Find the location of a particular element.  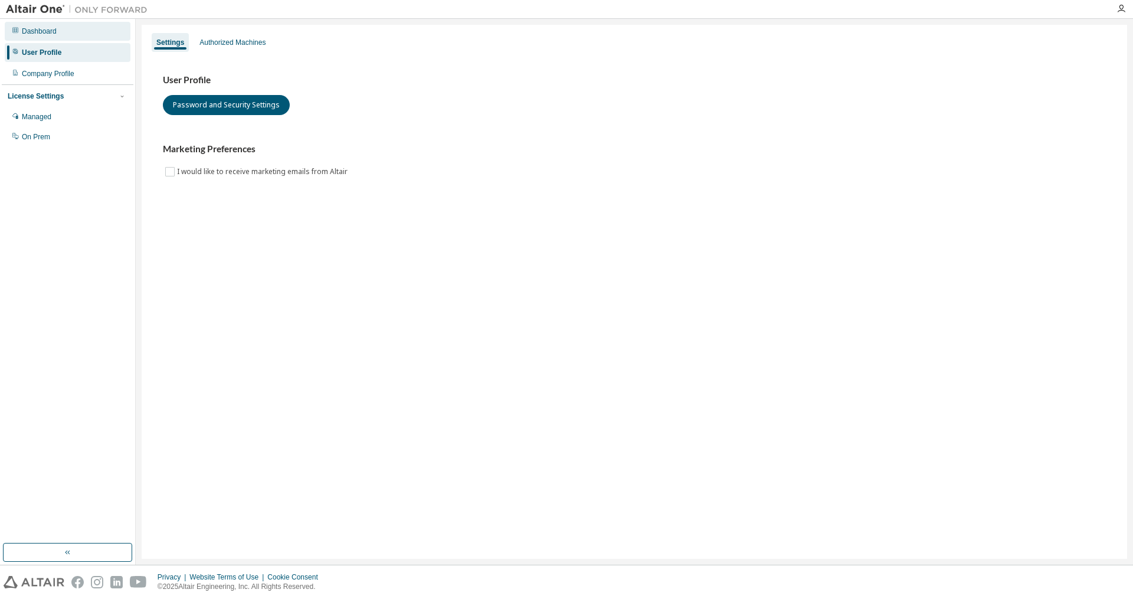

div: Dashboard is located at coordinates (39, 31).